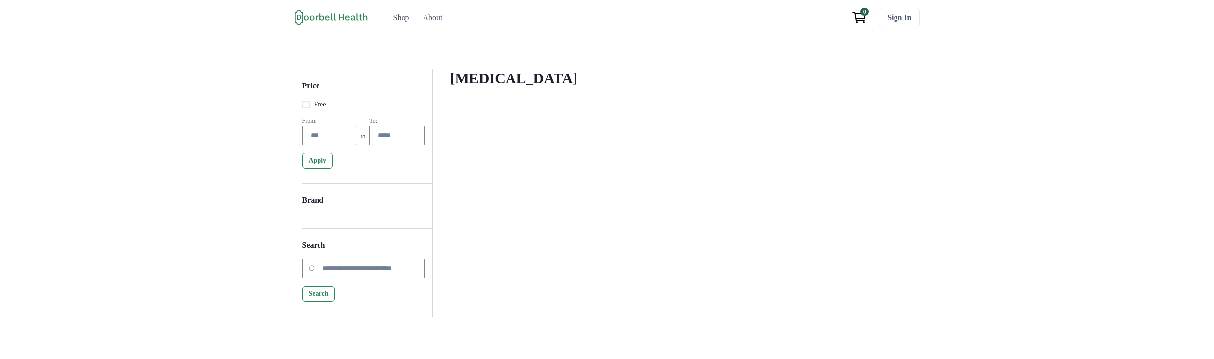 The width and height of the screenshot is (1214, 359). I want to click on h5: Price, so click(363, 90).